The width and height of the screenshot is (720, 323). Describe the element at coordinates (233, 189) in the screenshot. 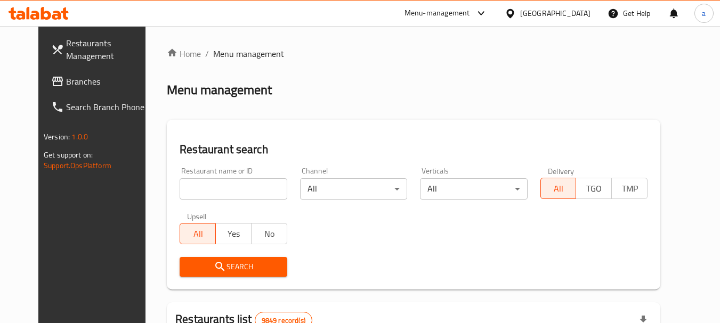

I see `input: Search for restaurant name or ID..` at that location.